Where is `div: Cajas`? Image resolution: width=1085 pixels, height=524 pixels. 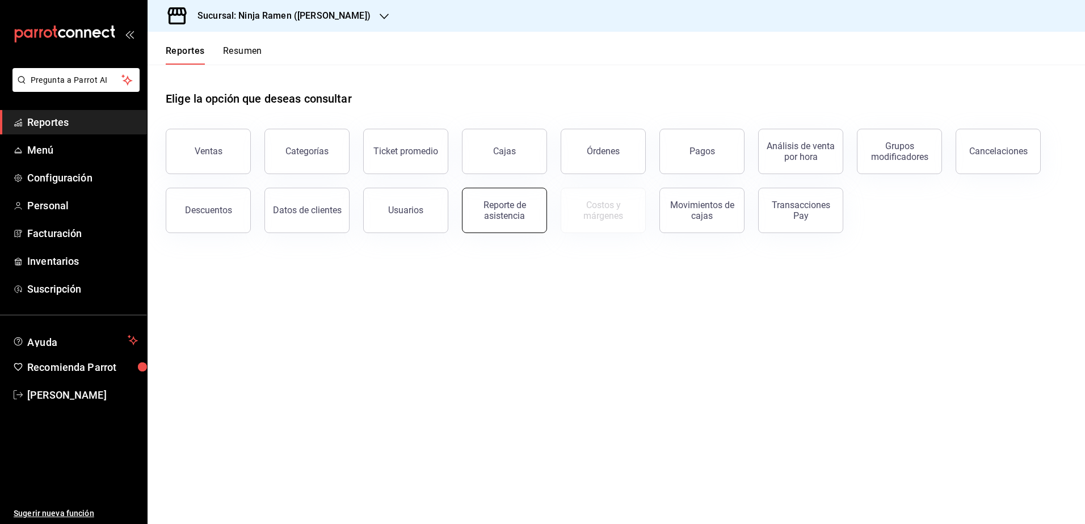 div: Cajas is located at coordinates (504, 152).